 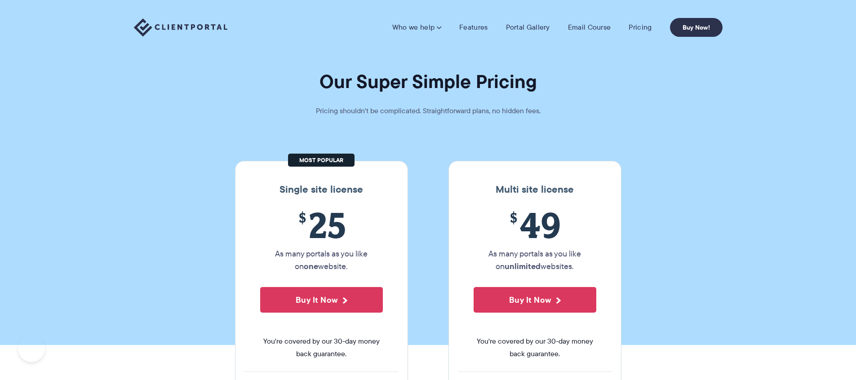 What do you see at coordinates (417, 27) in the screenshot?
I see `a: Who we help` at bounding box center [417, 27].